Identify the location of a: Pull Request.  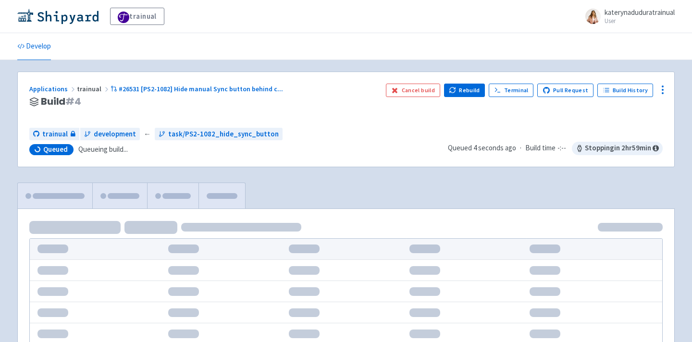
(565, 90).